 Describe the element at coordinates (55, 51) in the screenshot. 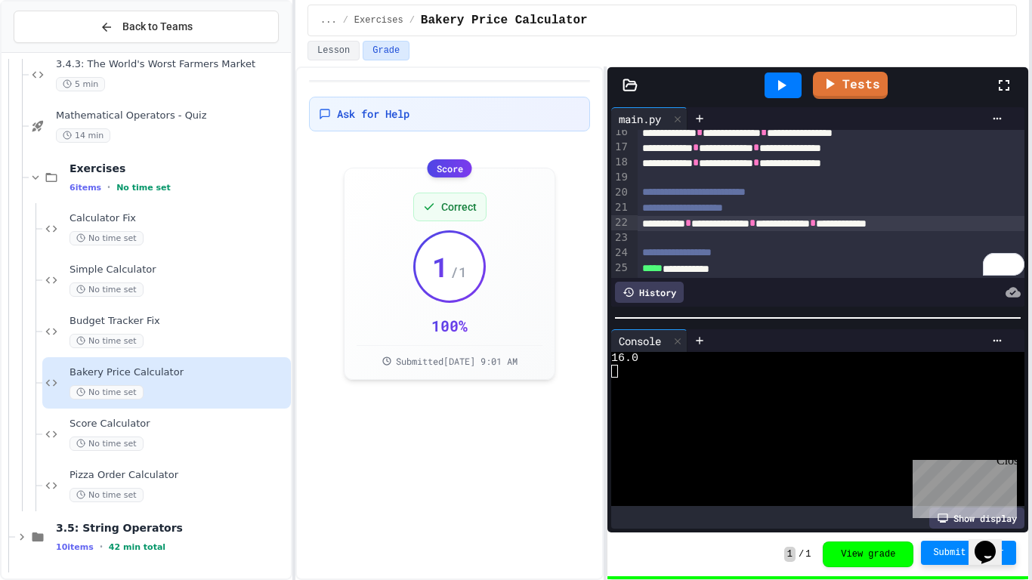

I see `div: Chat with us now!Close` at that location.